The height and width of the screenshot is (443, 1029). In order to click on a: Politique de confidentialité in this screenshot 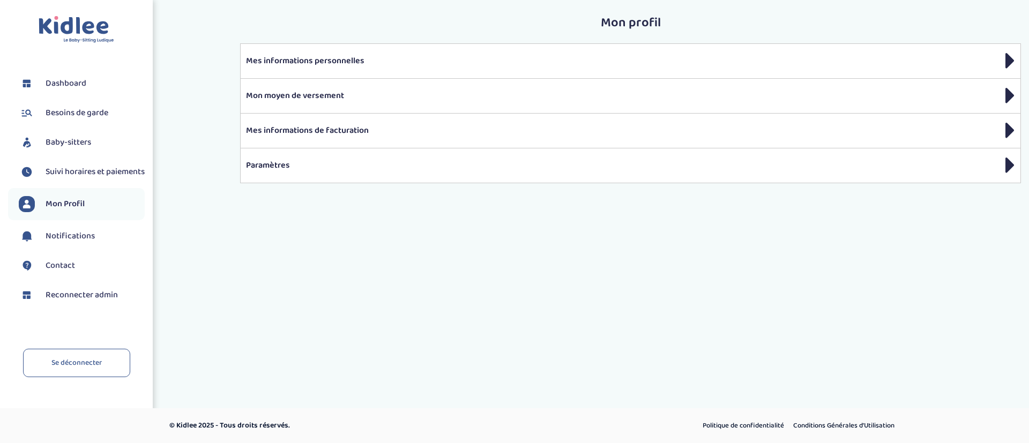, I will do `click(744, 426)`.